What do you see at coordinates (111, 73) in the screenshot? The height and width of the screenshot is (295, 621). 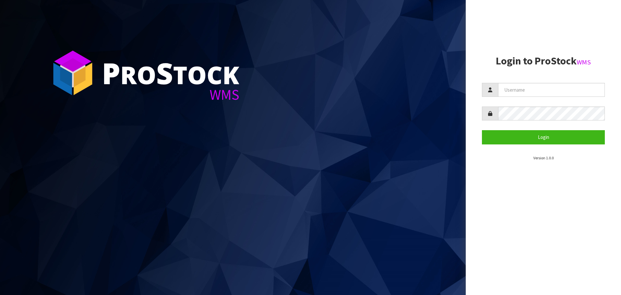 I see `span: P` at bounding box center [111, 73].